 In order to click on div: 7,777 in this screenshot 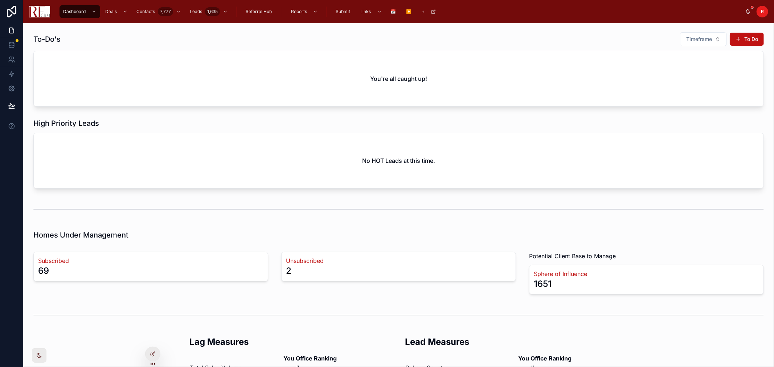, I will do `click(165, 12)`.